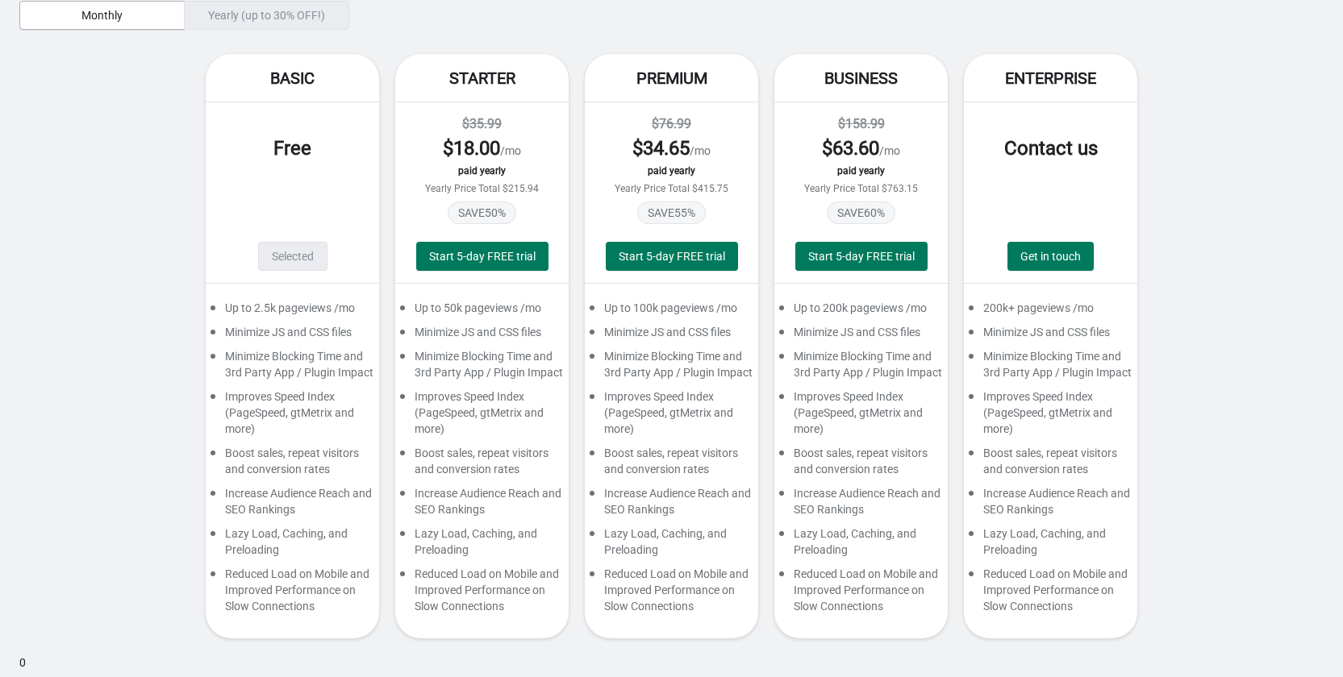  What do you see at coordinates (1050, 256) in the screenshot?
I see `span: Get in touch` at bounding box center [1050, 256].